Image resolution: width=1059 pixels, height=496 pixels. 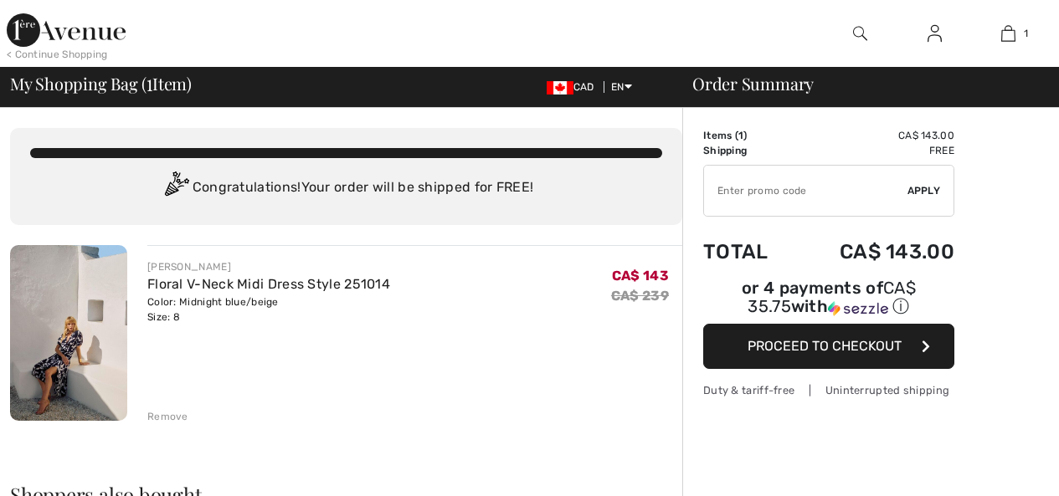 What do you see at coordinates (640, 296) in the screenshot?
I see `s: CA$ 239` at bounding box center [640, 296].